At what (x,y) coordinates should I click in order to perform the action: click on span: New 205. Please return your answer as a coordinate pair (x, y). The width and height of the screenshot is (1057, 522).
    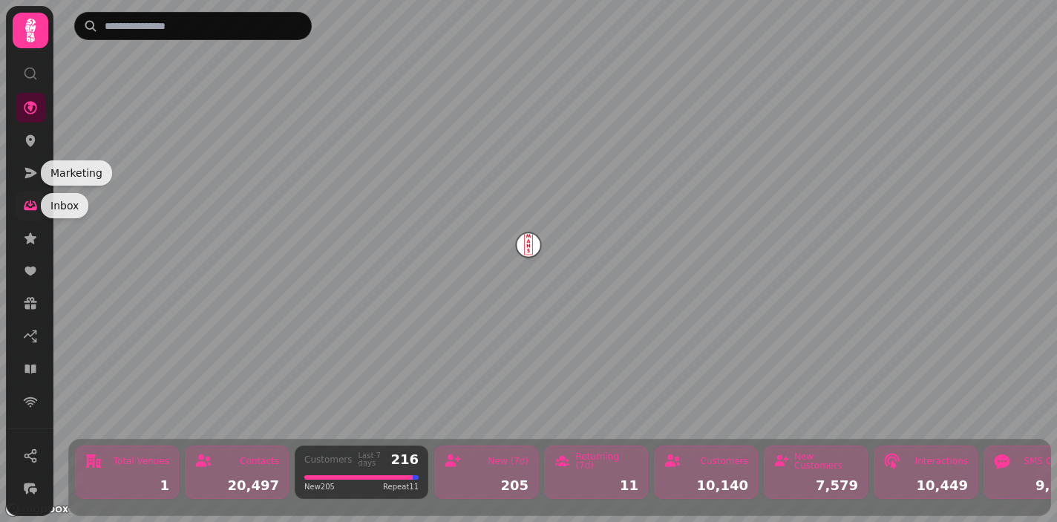
    Looking at the image, I should click on (319, 486).